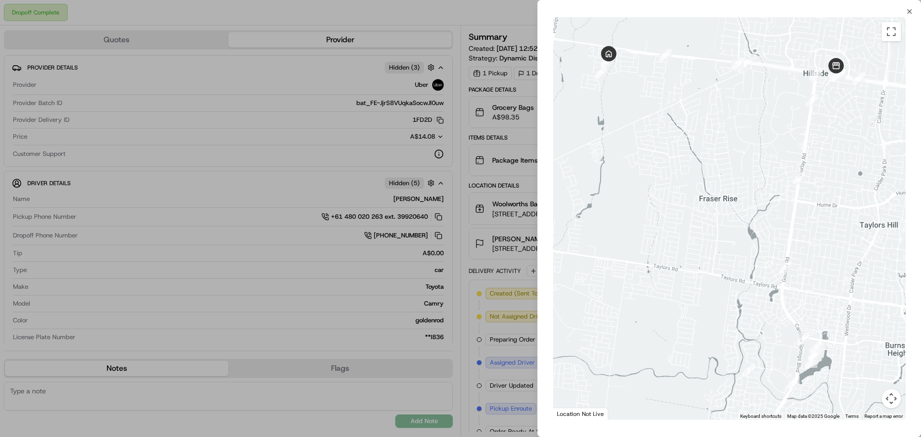 Image resolution: width=921 pixels, height=437 pixels. Describe the element at coordinates (811, 362) in the screenshot. I see `div: 3` at that location.